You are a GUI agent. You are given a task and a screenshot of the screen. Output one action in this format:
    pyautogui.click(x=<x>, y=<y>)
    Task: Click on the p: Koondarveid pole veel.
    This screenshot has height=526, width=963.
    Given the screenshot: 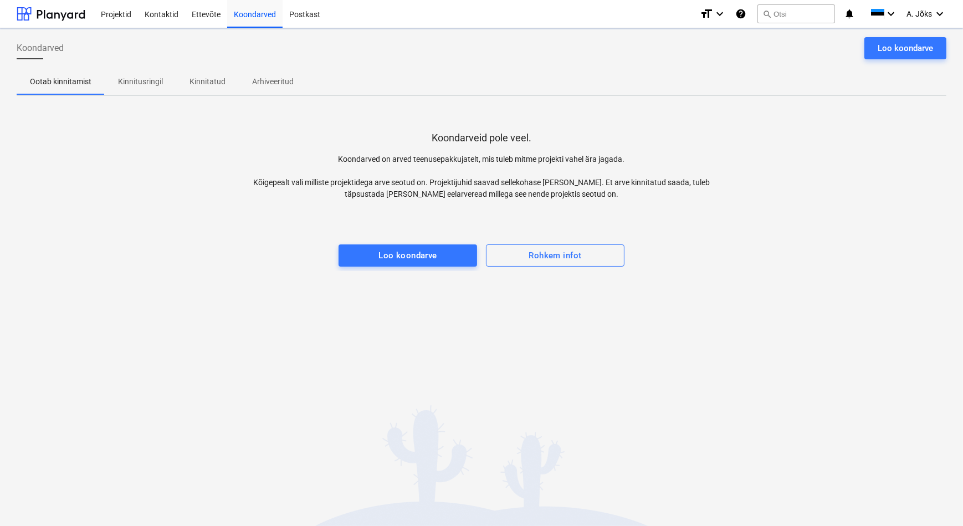 What is the action you would take?
    pyautogui.click(x=481, y=138)
    